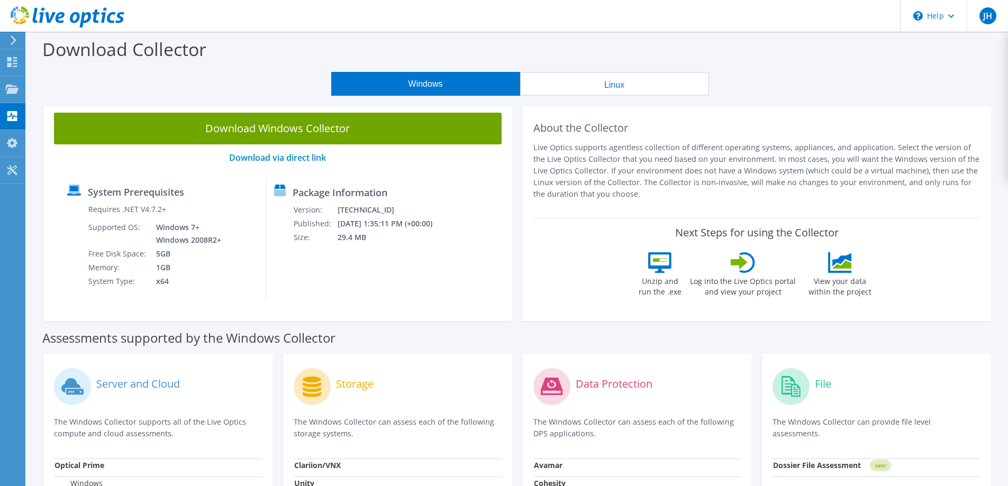 The height and width of the screenshot is (486, 1008). What do you see at coordinates (118, 268) in the screenshot?
I see `td: Memory:` at bounding box center [118, 268].